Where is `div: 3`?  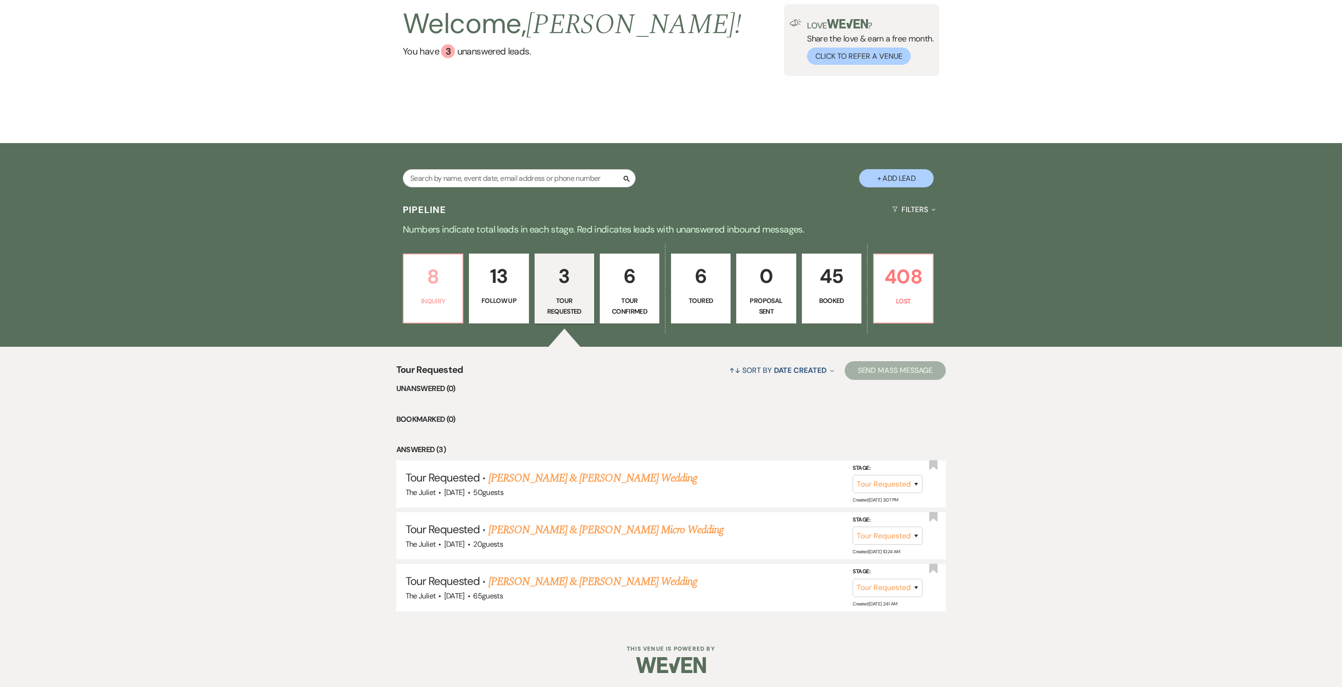
div: 3 is located at coordinates (448, 51).